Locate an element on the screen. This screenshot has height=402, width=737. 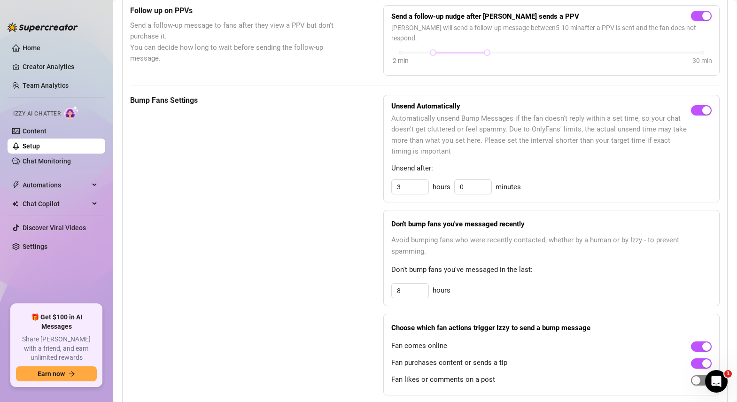
span: arrow-right is located at coordinates (72, 374).